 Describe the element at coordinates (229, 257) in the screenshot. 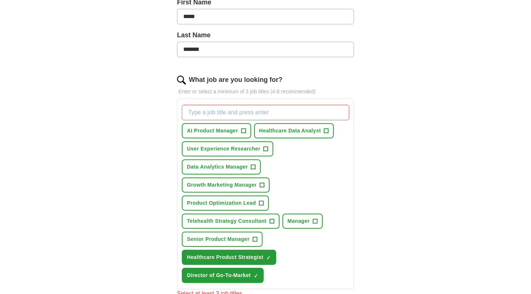

I see `button: Healthcare Product Strategist✓` at that location.